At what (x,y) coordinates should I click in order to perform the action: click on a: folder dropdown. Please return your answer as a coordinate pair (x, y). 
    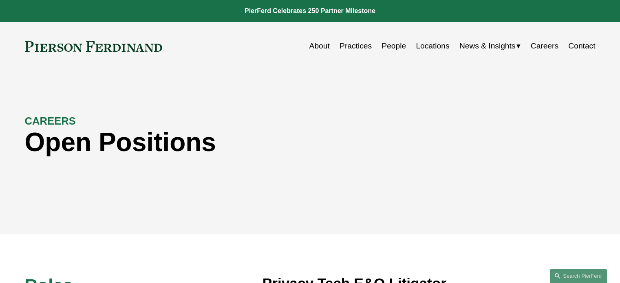
    Looking at the image, I should click on (490, 46).